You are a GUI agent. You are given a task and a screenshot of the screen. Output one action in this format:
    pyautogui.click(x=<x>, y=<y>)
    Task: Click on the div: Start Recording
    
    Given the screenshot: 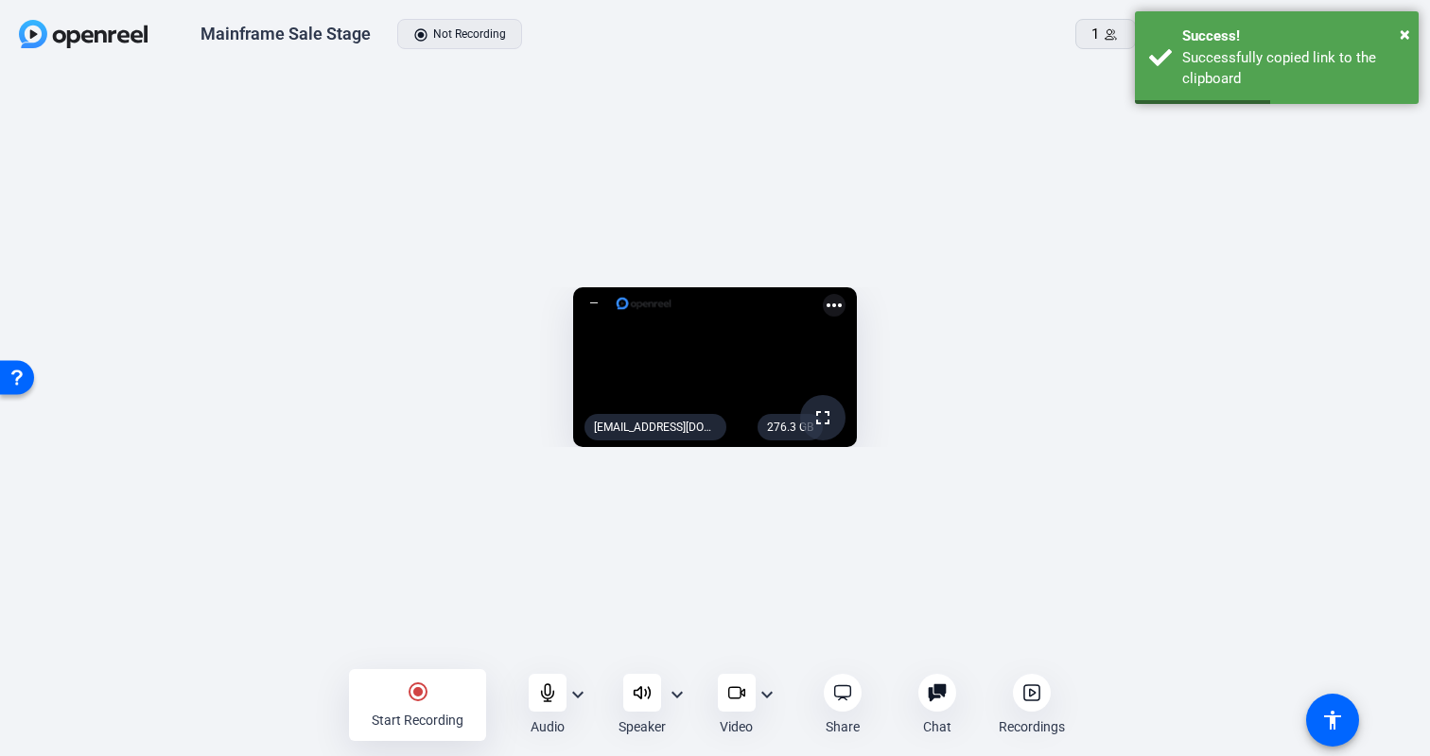 What is the action you would take?
    pyautogui.click(x=417, y=720)
    